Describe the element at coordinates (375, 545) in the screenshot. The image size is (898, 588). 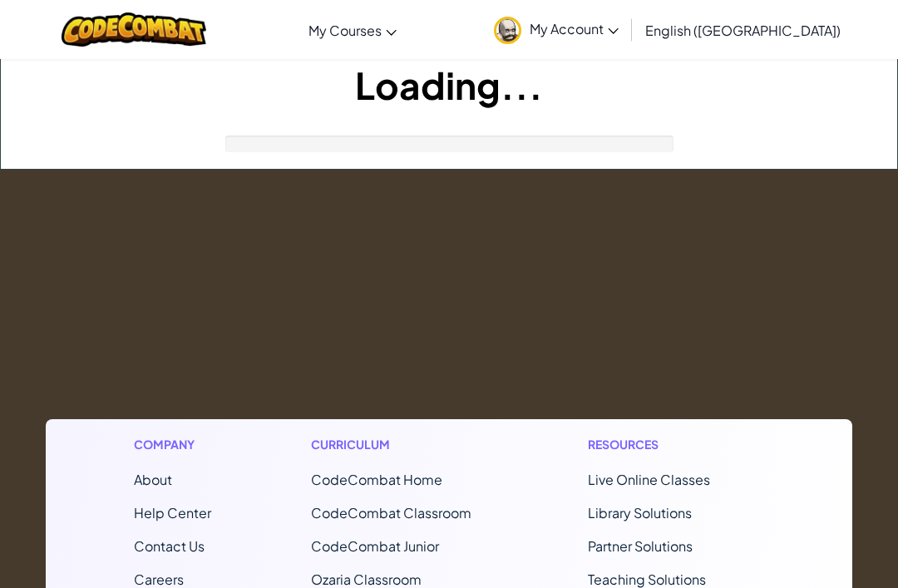
I see `a: CodeCombat Junior` at that location.